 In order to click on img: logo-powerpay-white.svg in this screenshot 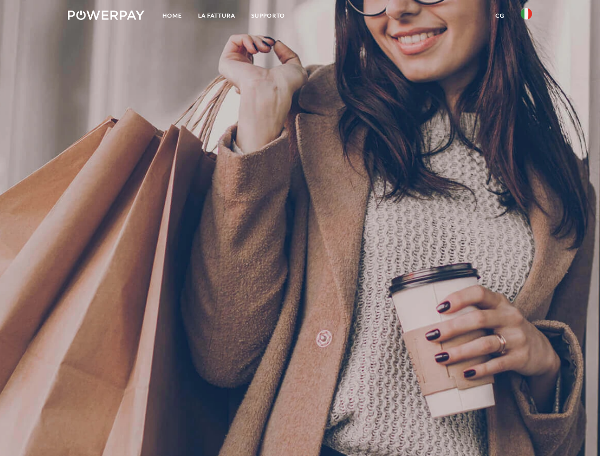, I will do `click(106, 15)`.